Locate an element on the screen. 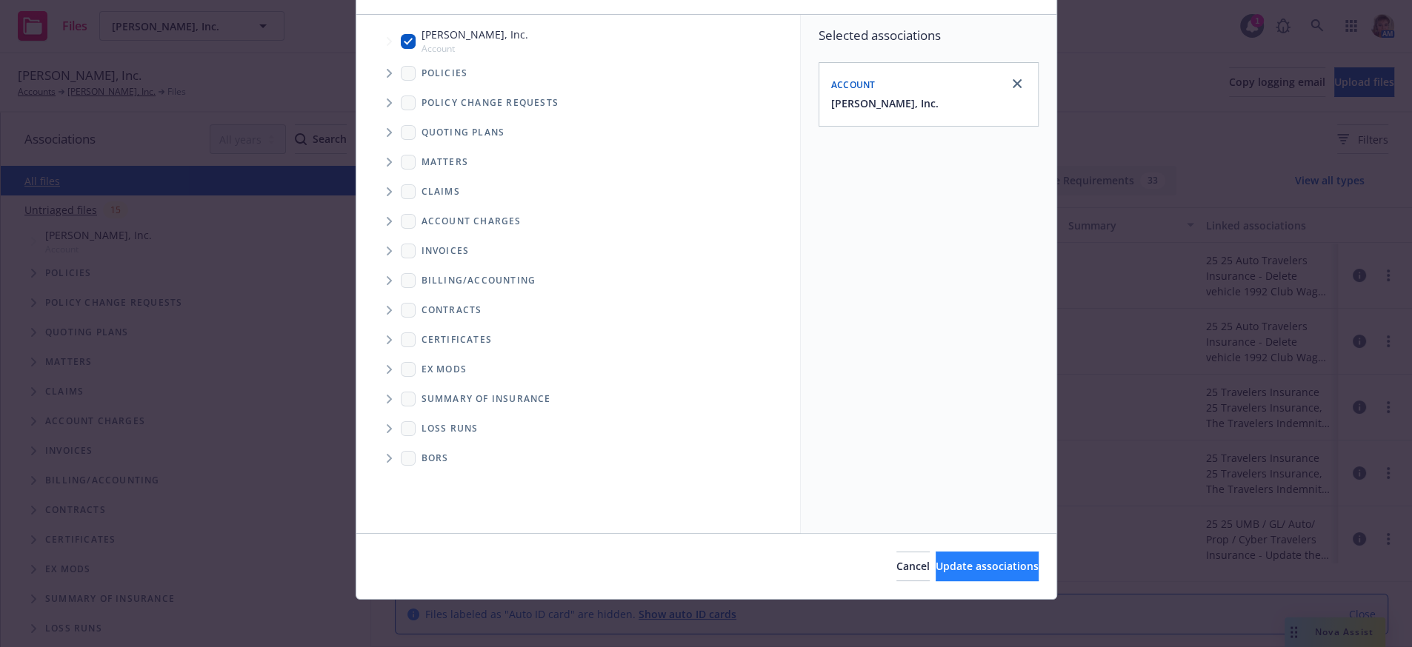 The width and height of the screenshot is (1412, 647). span: Matters is located at coordinates (444, 162).